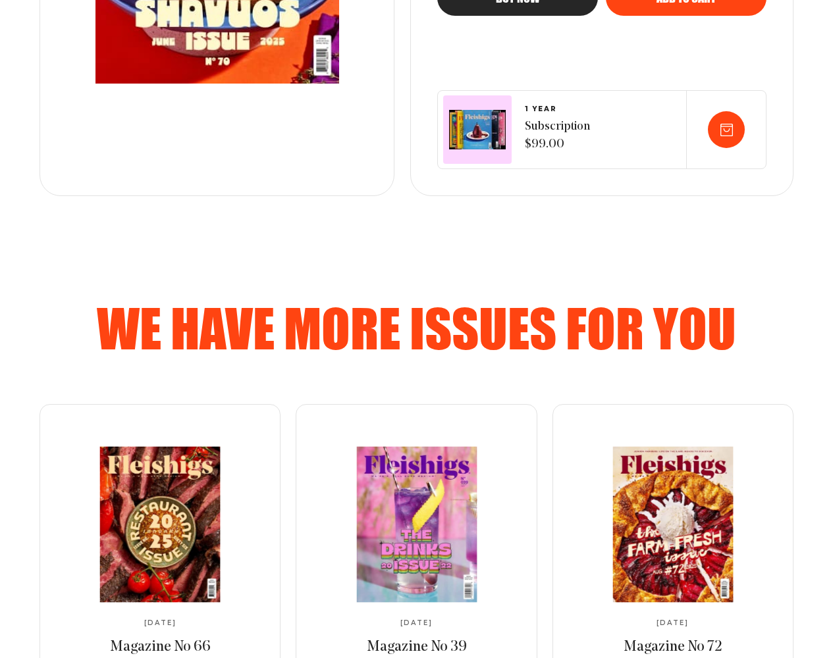 Image resolution: width=833 pixels, height=658 pixels. I want to click on a: Magazine No 72Magazine No 72, so click(673, 525).